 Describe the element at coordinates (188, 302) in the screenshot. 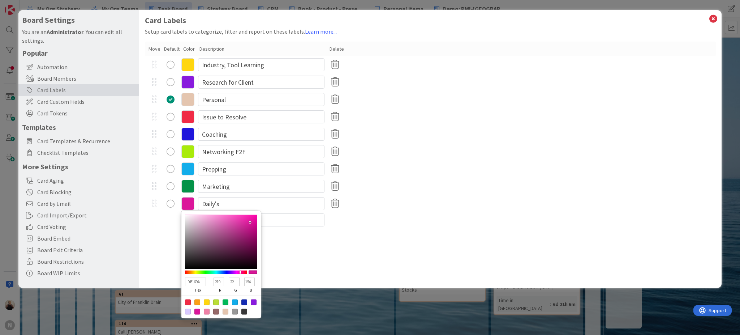

I see `div: #f02b46` at that location.